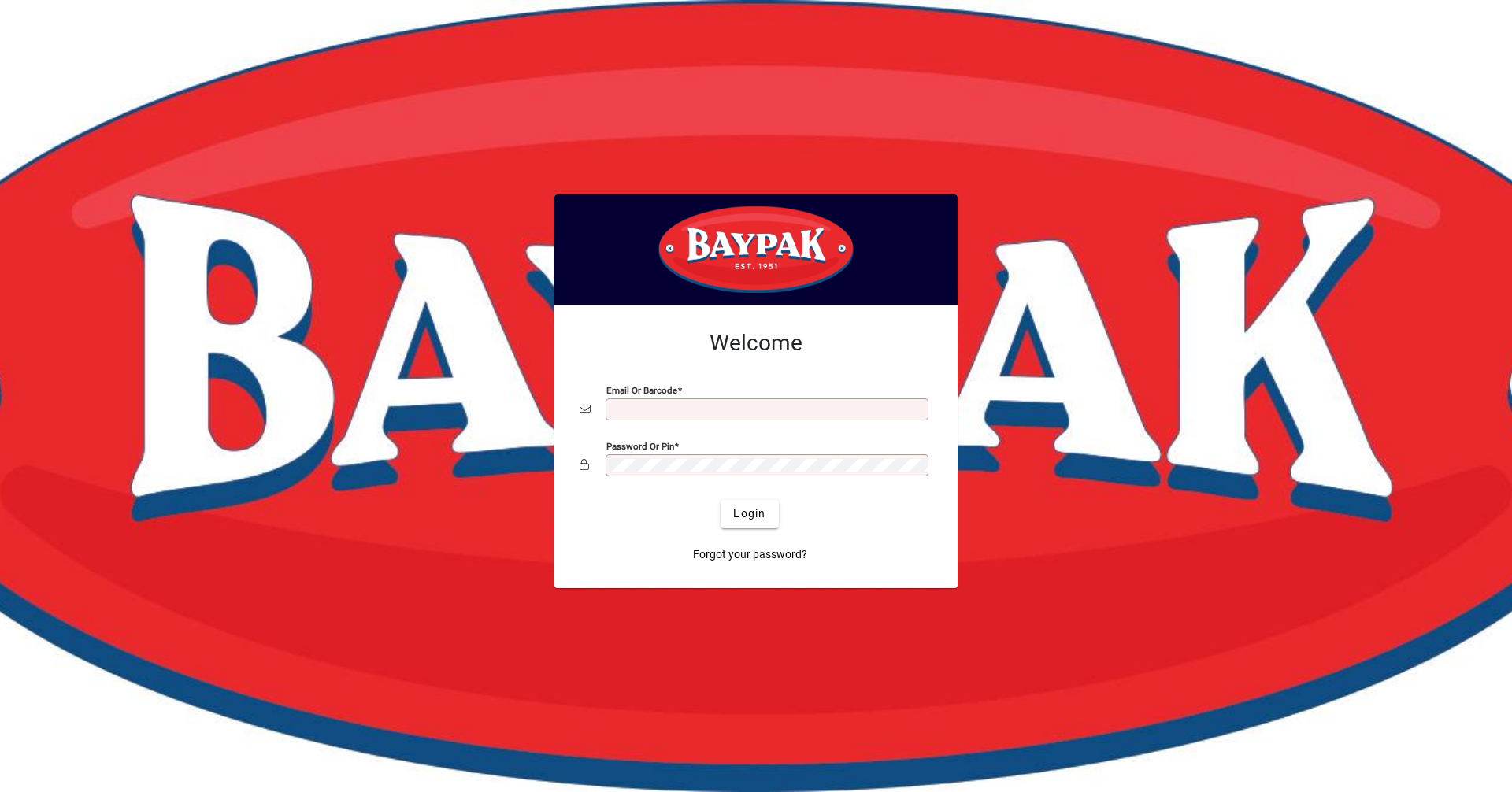  Describe the element at coordinates (750, 554) in the screenshot. I see `span: Forgot your password?` at that location.